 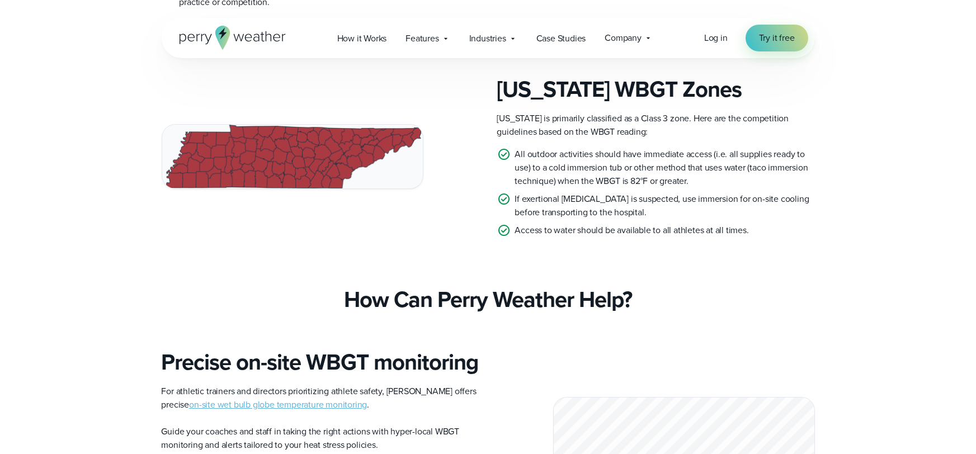 What do you see at coordinates (561, 38) in the screenshot?
I see `a: Case Studies` at bounding box center [561, 38].